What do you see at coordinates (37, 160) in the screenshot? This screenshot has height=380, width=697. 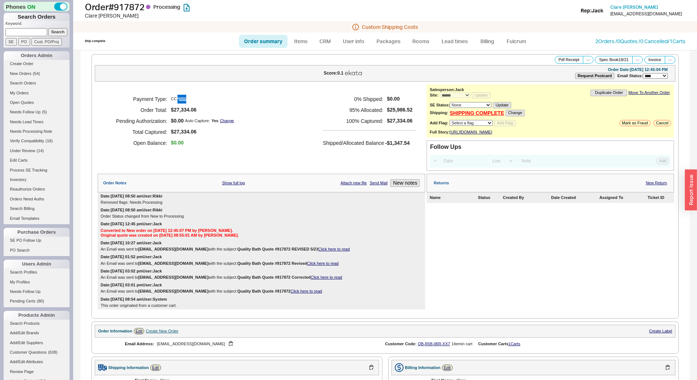 I see `a: Edit Carts` at bounding box center [37, 160].